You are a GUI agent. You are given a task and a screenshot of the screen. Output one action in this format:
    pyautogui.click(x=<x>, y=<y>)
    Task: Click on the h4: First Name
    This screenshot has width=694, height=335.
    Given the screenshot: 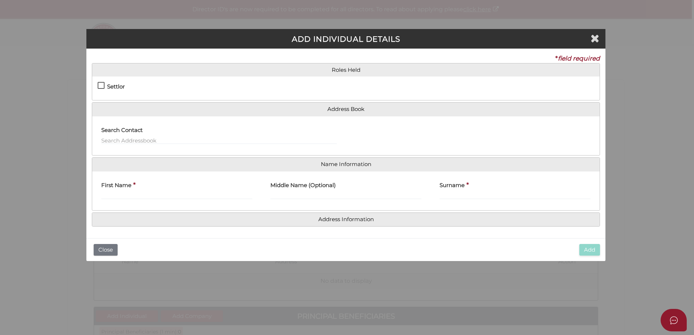 What is the action you would take?
    pyautogui.click(x=116, y=185)
    